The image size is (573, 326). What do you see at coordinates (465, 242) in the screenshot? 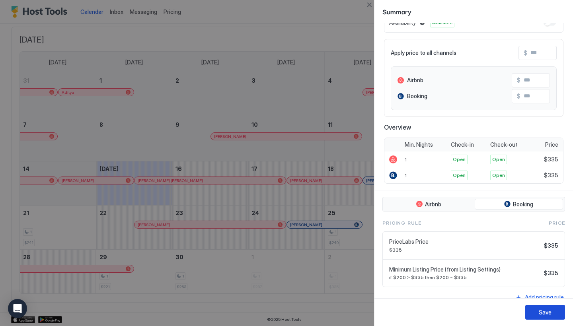
I see `span: PriceLabs Price` at bounding box center [465, 242].